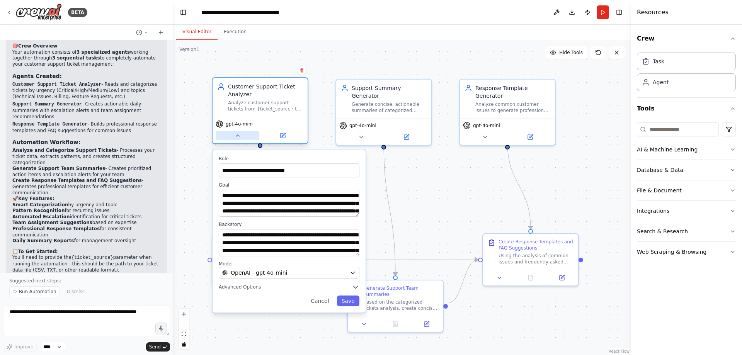 The image size is (742, 355). Describe the element at coordinates (43, 241) in the screenshot. I see `strong: Daily Summary Reports` at that location.